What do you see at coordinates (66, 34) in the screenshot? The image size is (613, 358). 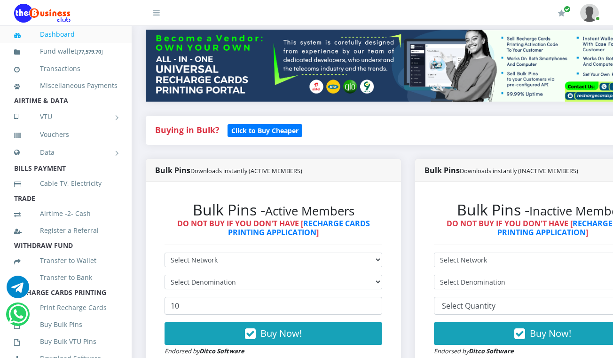 I see `a: Dashboard` at bounding box center [66, 34].